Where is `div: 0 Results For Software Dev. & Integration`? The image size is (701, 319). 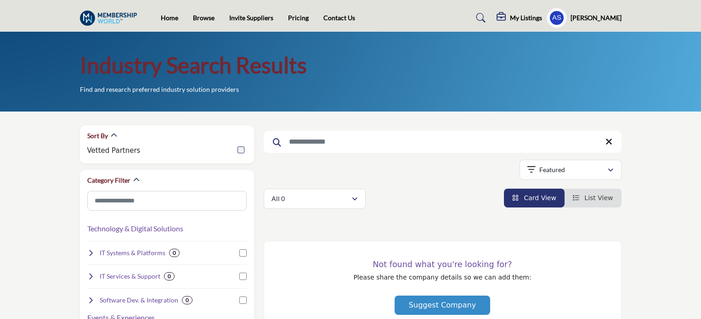 div: 0 Results For Software Dev. & Integration is located at coordinates (187, 301).